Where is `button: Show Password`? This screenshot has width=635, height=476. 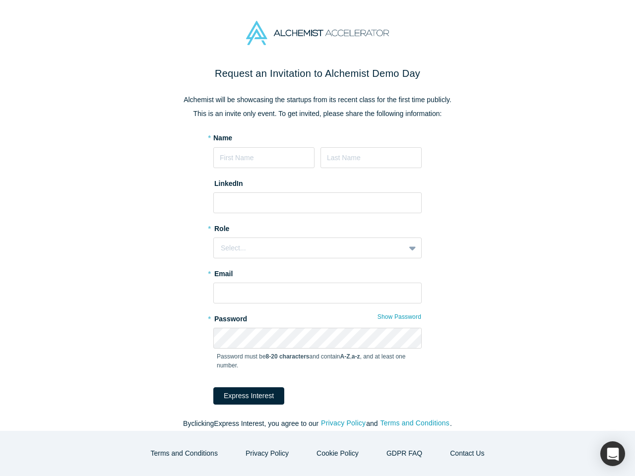
button: Show Password is located at coordinates (399, 317).